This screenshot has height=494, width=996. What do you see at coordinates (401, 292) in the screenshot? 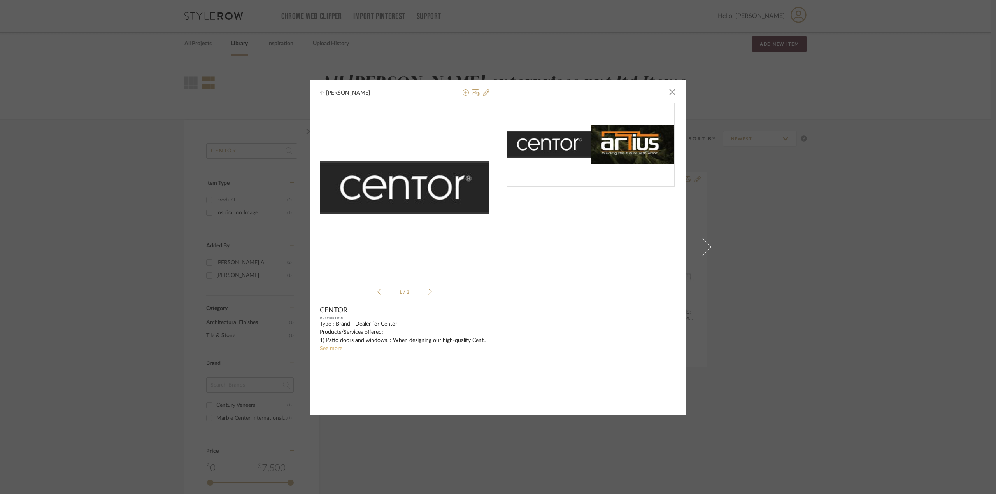
I see `span: 1` at bounding box center [401, 292].